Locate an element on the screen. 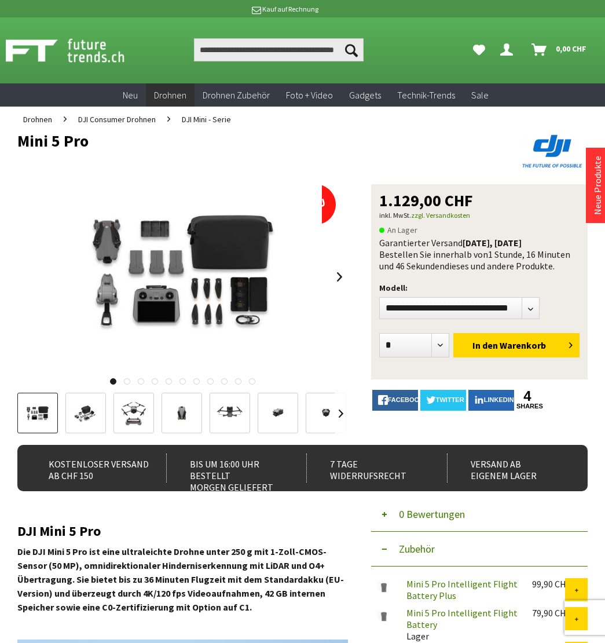 The width and height of the screenshot is (605, 643). img: Mini 5 Pro Intelligent Flight Battery is located at coordinates (384, 615).